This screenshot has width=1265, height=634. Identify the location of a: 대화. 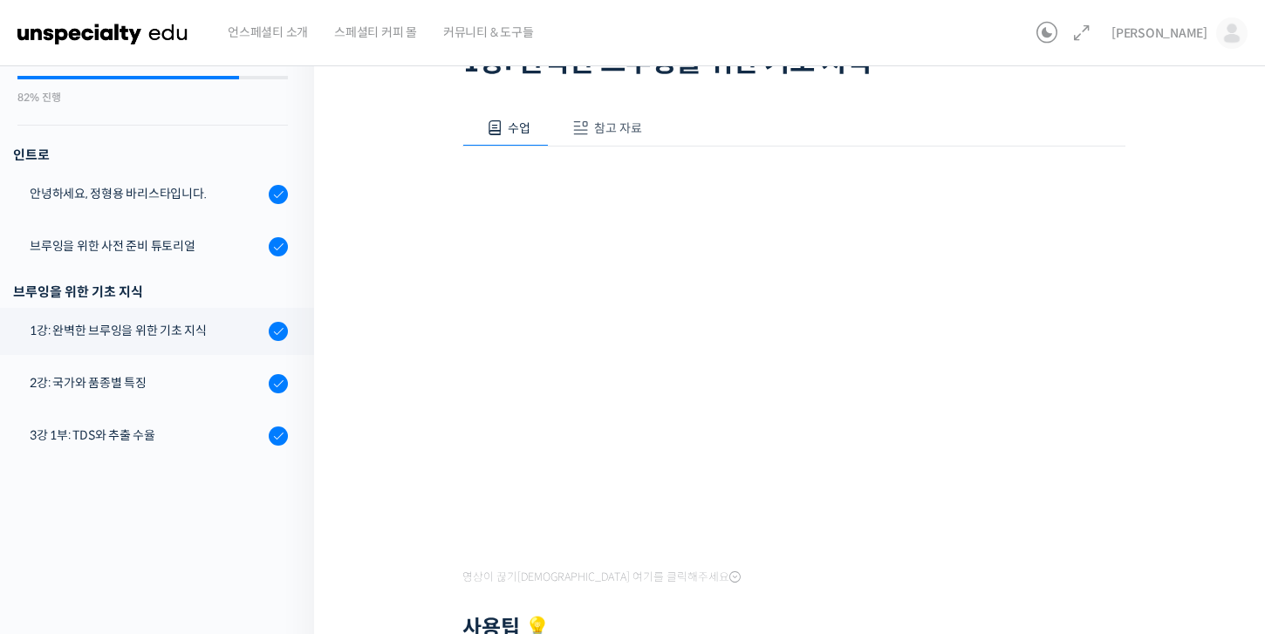
(170, 511).